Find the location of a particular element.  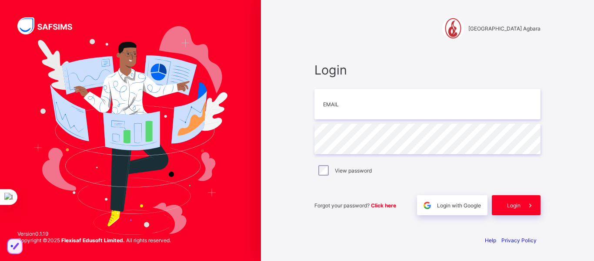

img: google.396cfc9801f0270233282035f929180a.svg is located at coordinates (427, 205).